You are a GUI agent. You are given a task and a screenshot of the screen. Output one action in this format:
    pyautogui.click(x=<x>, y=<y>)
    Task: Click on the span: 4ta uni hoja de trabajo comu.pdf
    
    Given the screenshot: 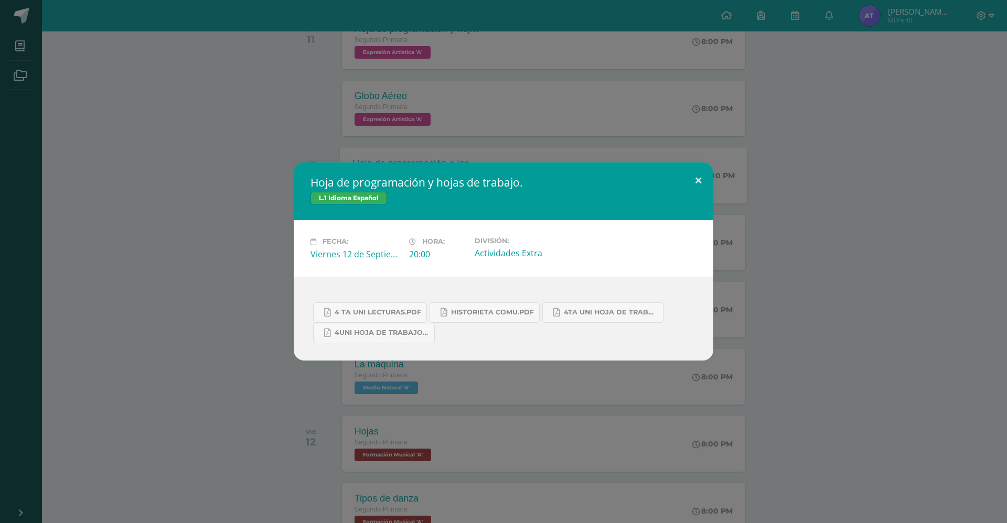 What is the action you would take?
    pyautogui.click(x=611, y=313)
    